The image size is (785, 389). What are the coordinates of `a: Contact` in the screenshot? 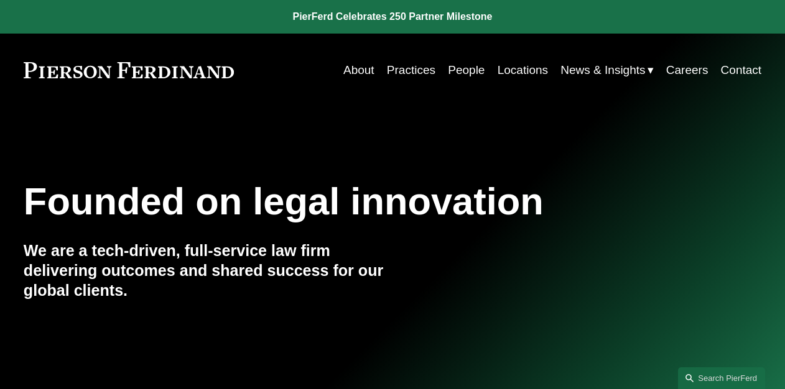 It's located at (741, 70).